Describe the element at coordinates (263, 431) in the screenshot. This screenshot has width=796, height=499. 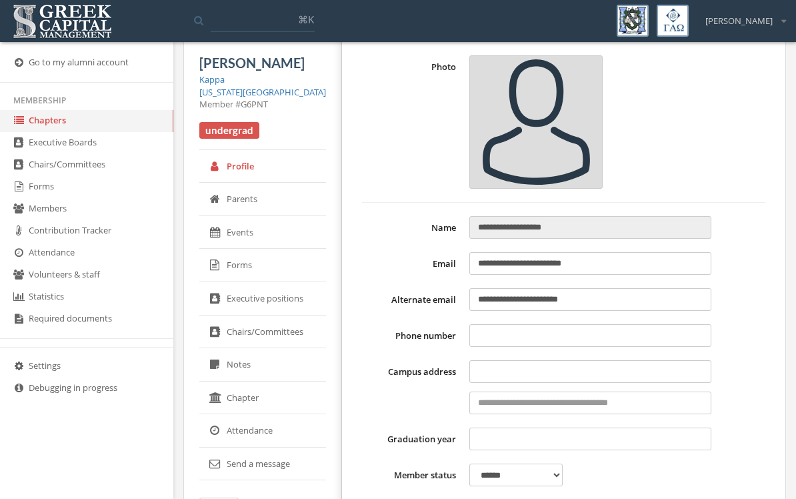
I see `a: Attendance` at that location.